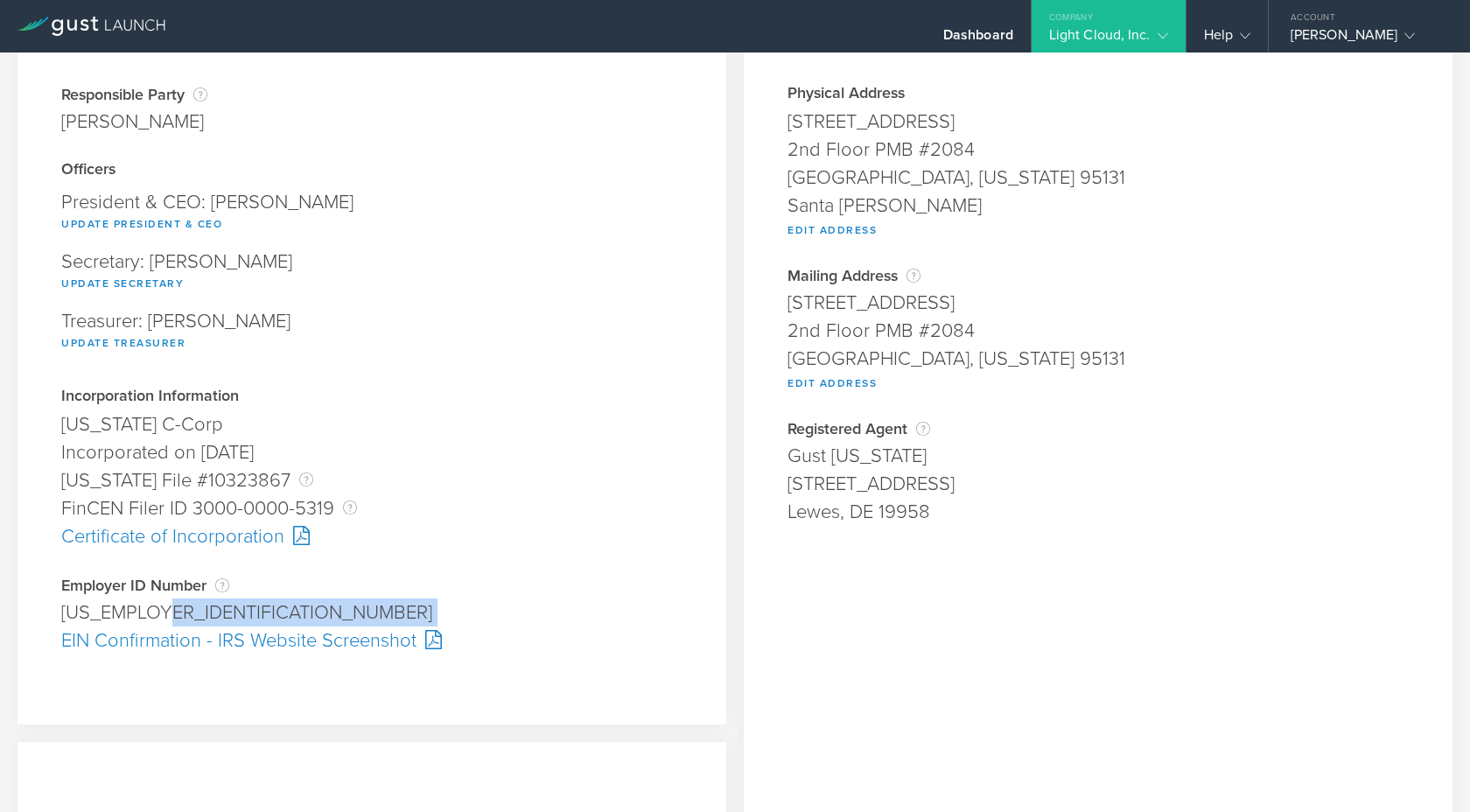  What do you see at coordinates (372, 171) in the screenshot?
I see `div: Officers` at bounding box center [372, 171].